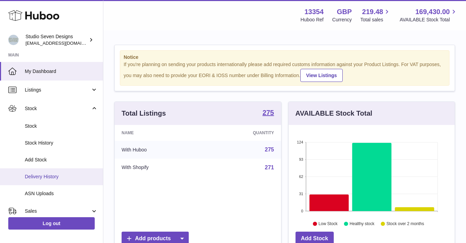 The width and height of the screenshot is (466, 243). I want to click on a: Log out, so click(51, 223).